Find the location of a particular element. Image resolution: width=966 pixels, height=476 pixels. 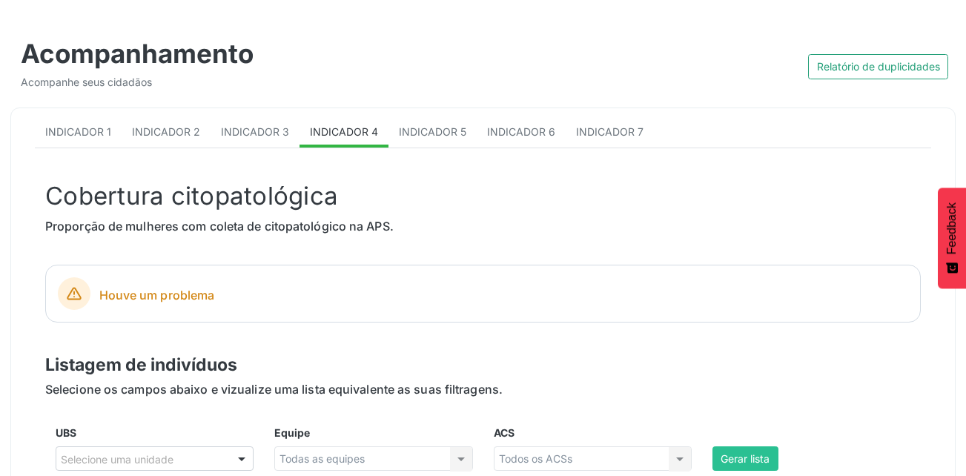

label: UBS is located at coordinates (66, 432).